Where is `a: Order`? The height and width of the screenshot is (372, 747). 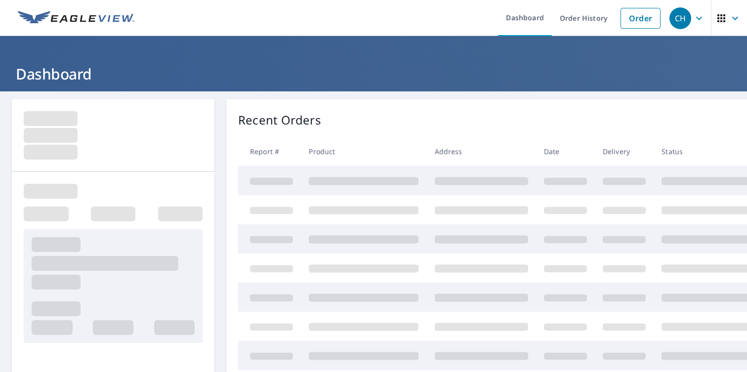
a: Order is located at coordinates (641, 18).